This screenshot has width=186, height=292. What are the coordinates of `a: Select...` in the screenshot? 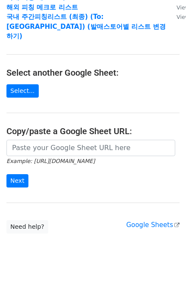 It's located at (22, 91).